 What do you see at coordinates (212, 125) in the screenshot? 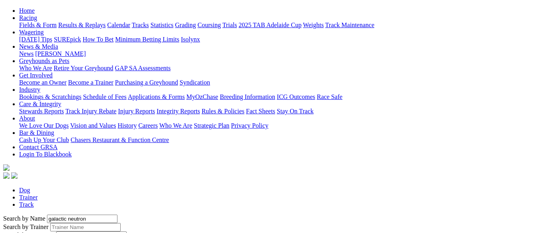
I see `a: Strategic Plan` at bounding box center [212, 125].